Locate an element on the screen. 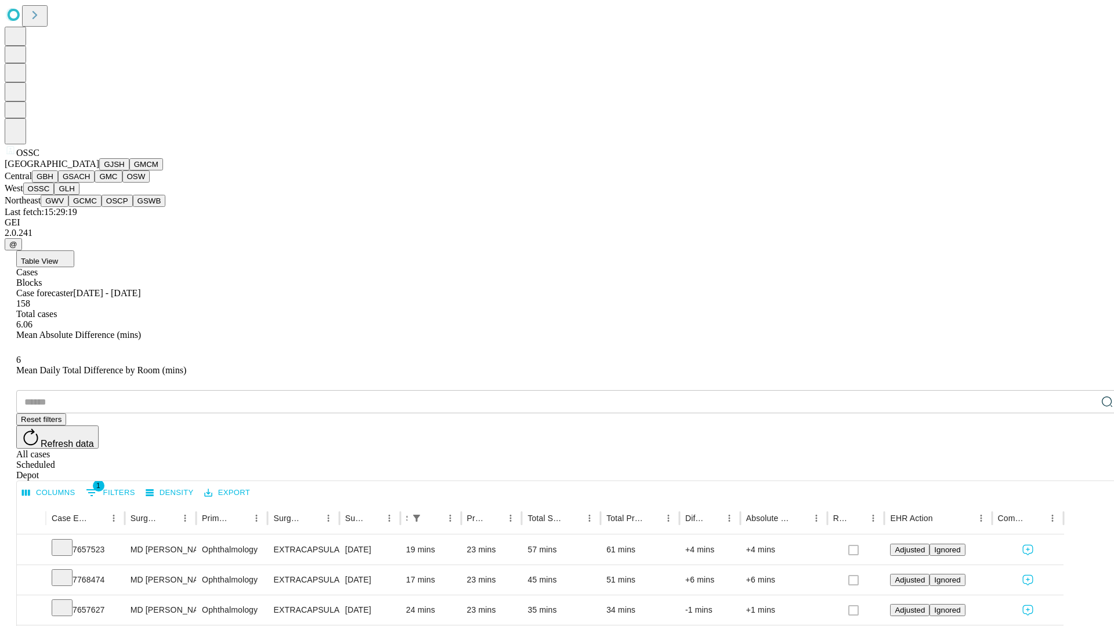  div: Comments is located at coordinates (1012, 519).